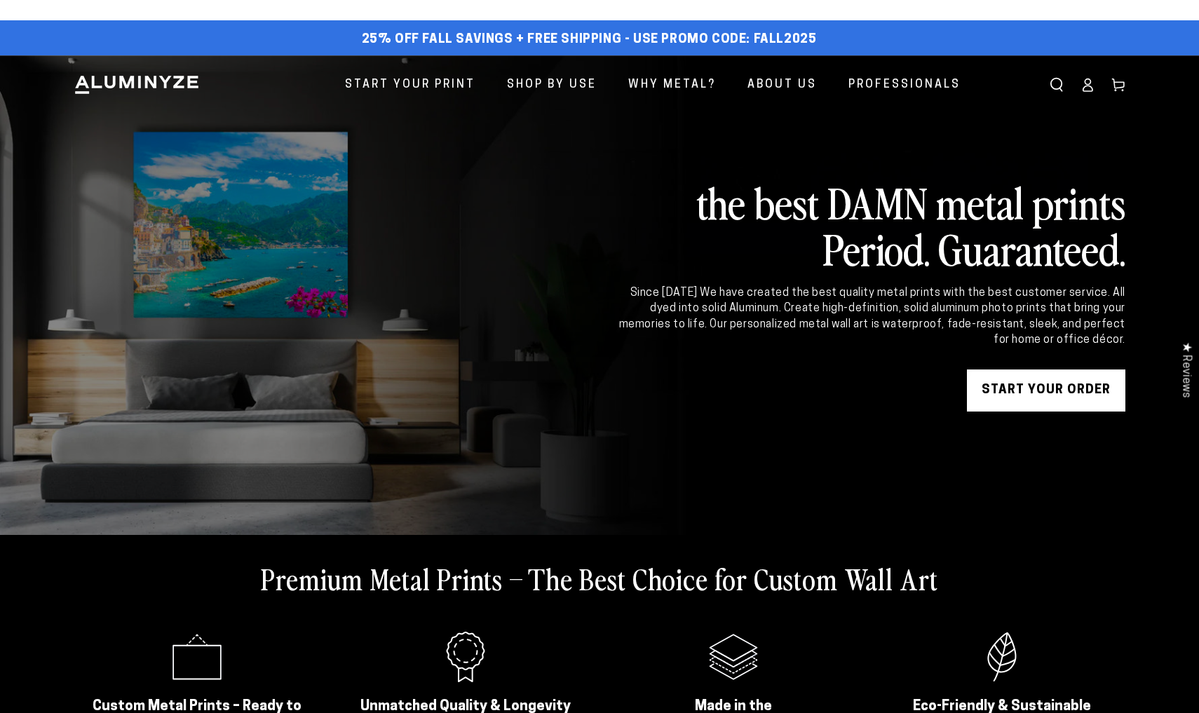 The image size is (1199, 713). I want to click on span: 25% off FALL Savings + Free Shipping - Use Promo Code: FALL2025, so click(589, 40).